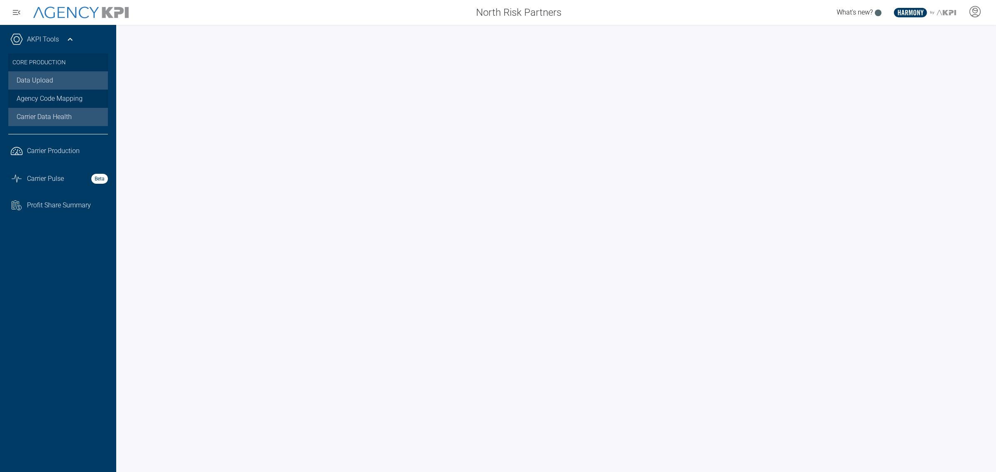 This screenshot has width=996, height=472. I want to click on a: Agency Code Mapping, so click(58, 99).